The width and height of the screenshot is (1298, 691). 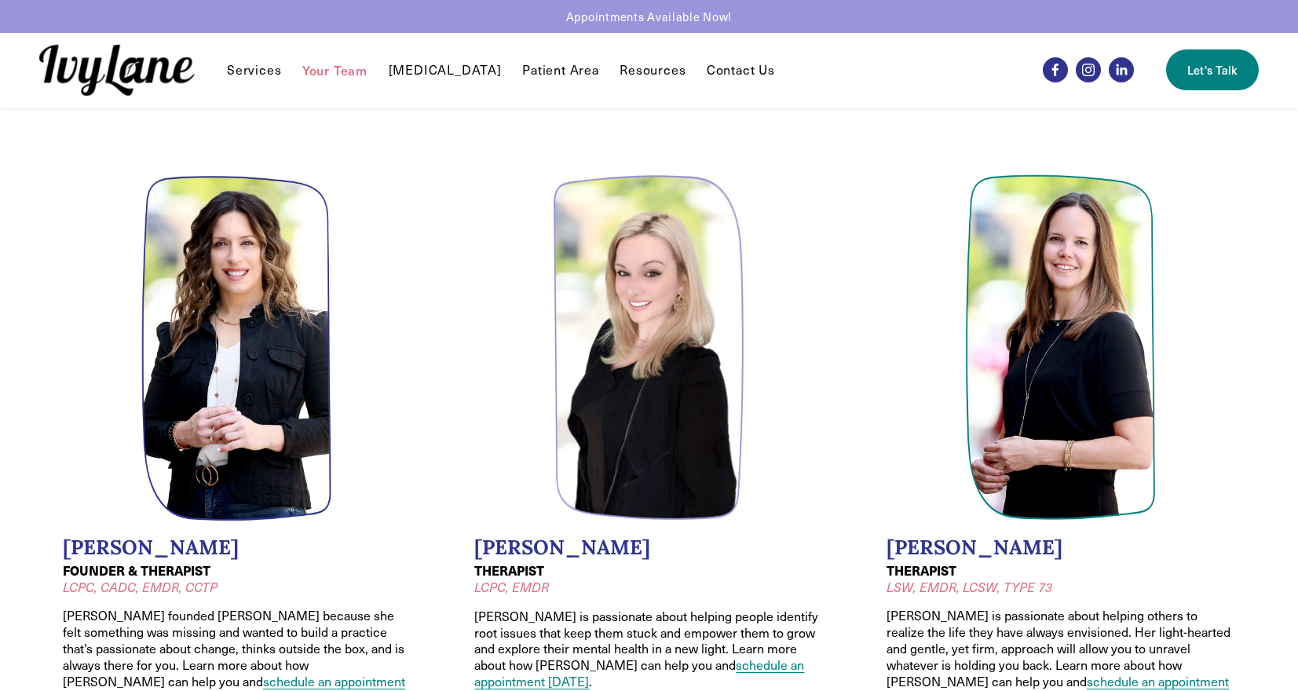 I want to click on img: Headshot of Wendy Pawelski, LCPC, CADC, EMDR, CCTP. Wendy is a founder oft Ivy Lane Counseling, so click(x=237, y=348).